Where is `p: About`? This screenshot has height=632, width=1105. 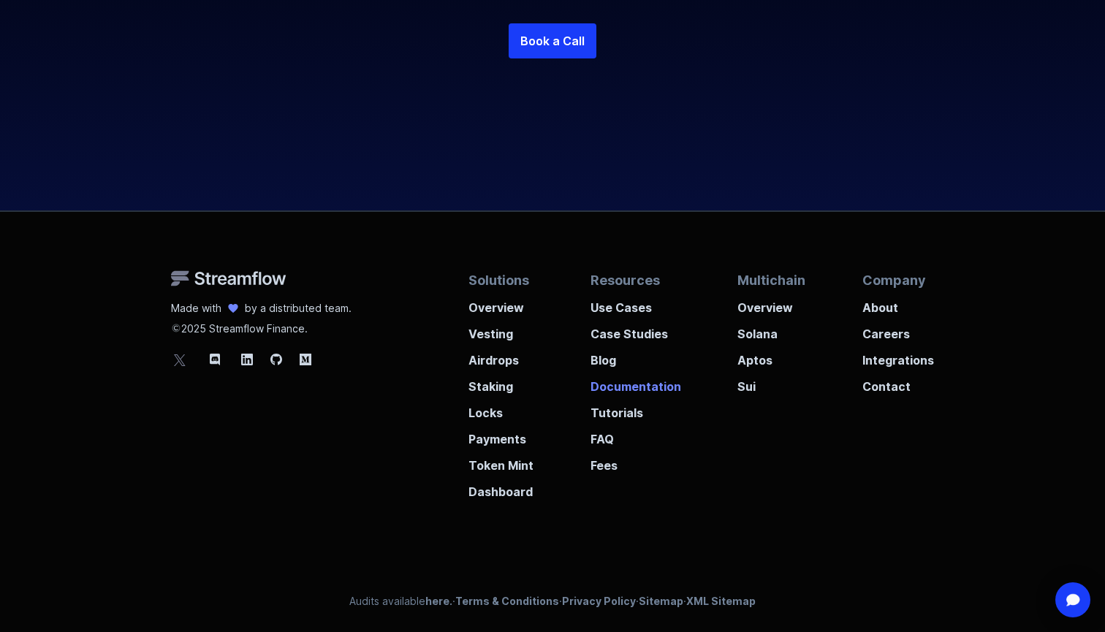 p: About is located at coordinates (898, 303).